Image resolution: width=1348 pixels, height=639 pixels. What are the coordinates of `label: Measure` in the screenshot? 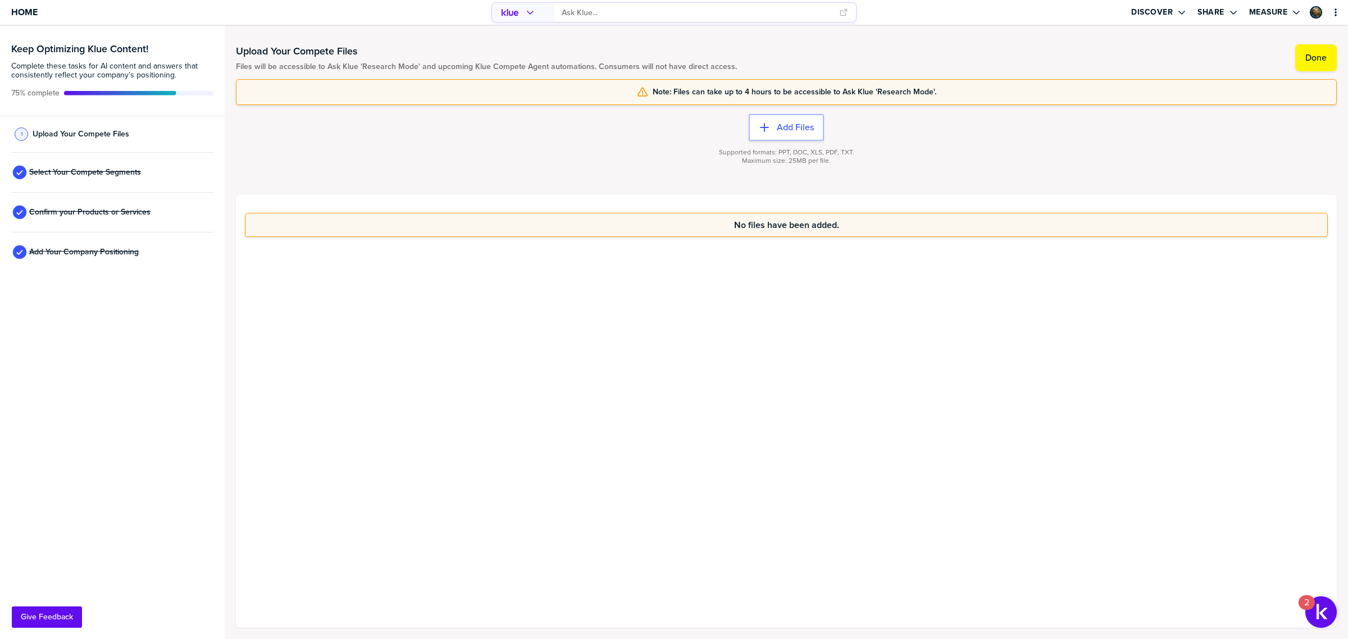 It's located at (1269, 12).